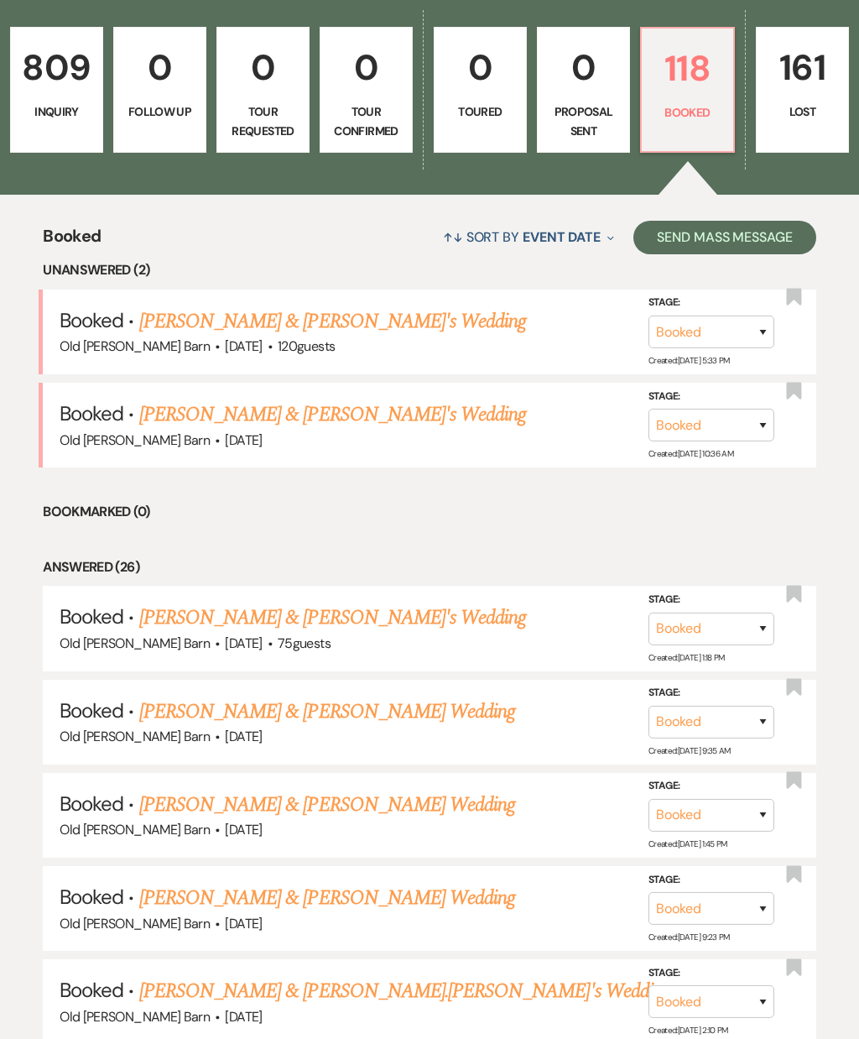  What do you see at coordinates (480, 112) in the screenshot?
I see `p: Toured` at bounding box center [480, 112].